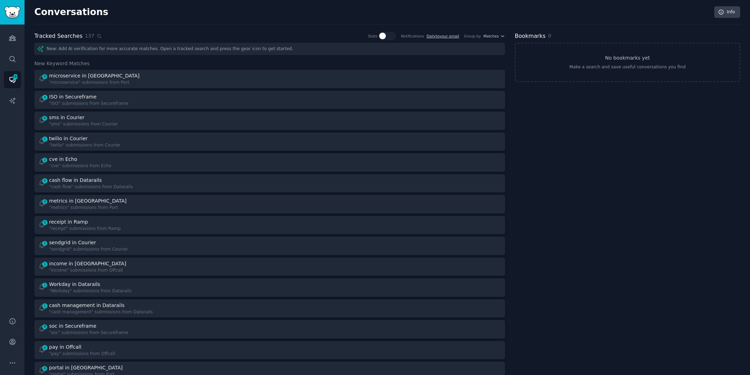 This screenshot has width=750, height=375. What do you see at coordinates (89, 36) in the screenshot?
I see `span: 137` at bounding box center [89, 36].